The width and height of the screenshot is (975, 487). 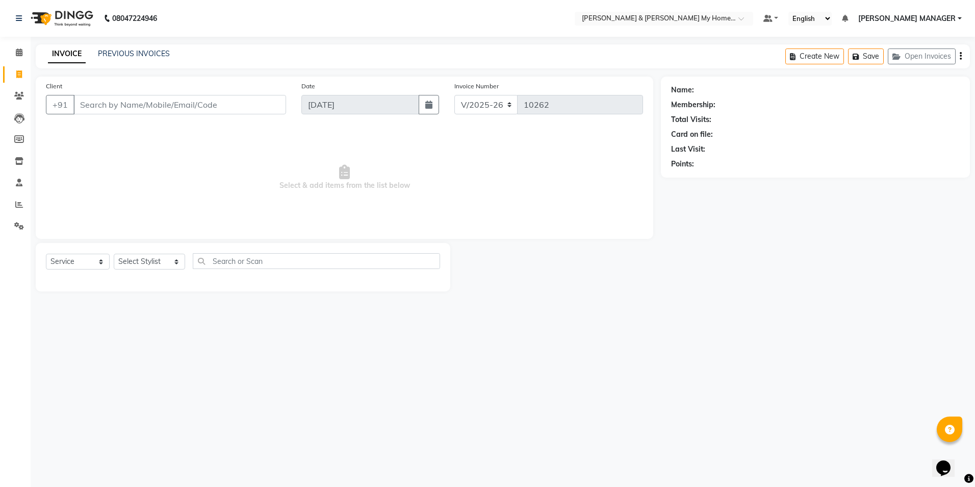 I want to click on div: Total Visits:, so click(x=691, y=119).